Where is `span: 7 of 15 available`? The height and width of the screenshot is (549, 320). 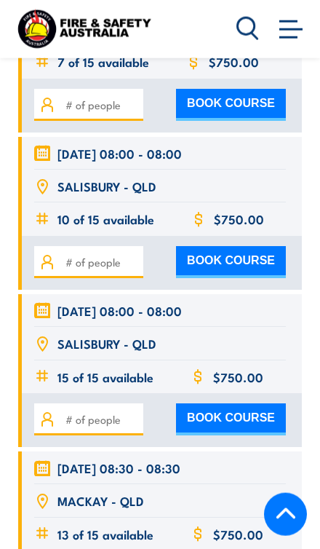 span: 7 of 15 available is located at coordinates (103, 61).